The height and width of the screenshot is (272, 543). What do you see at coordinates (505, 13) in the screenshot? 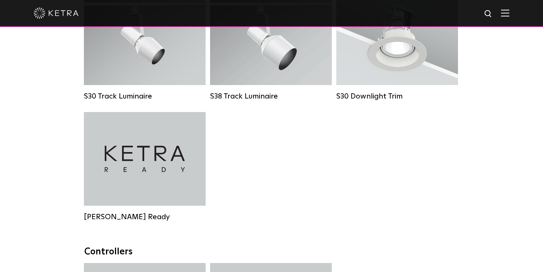
I see `img: Hamburger%20Nav.svg` at bounding box center [505, 13].